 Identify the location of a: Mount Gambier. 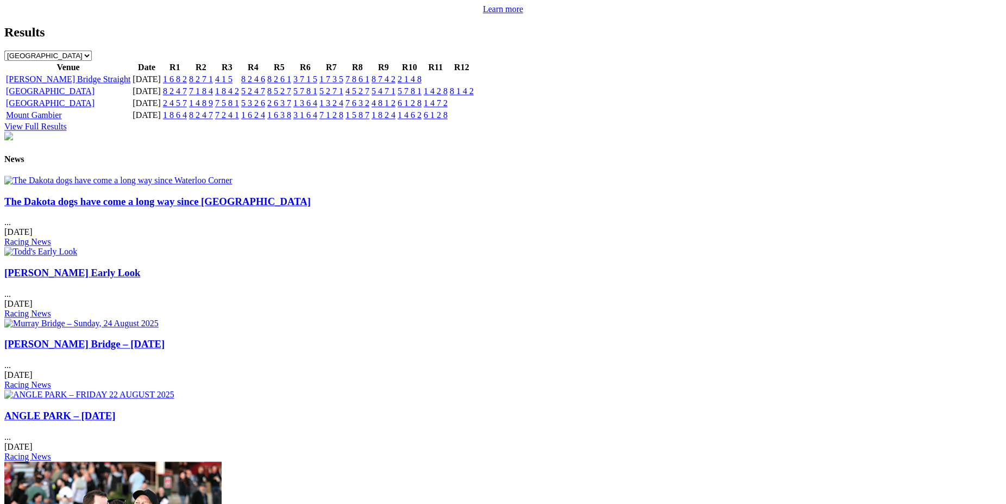
(34, 115).